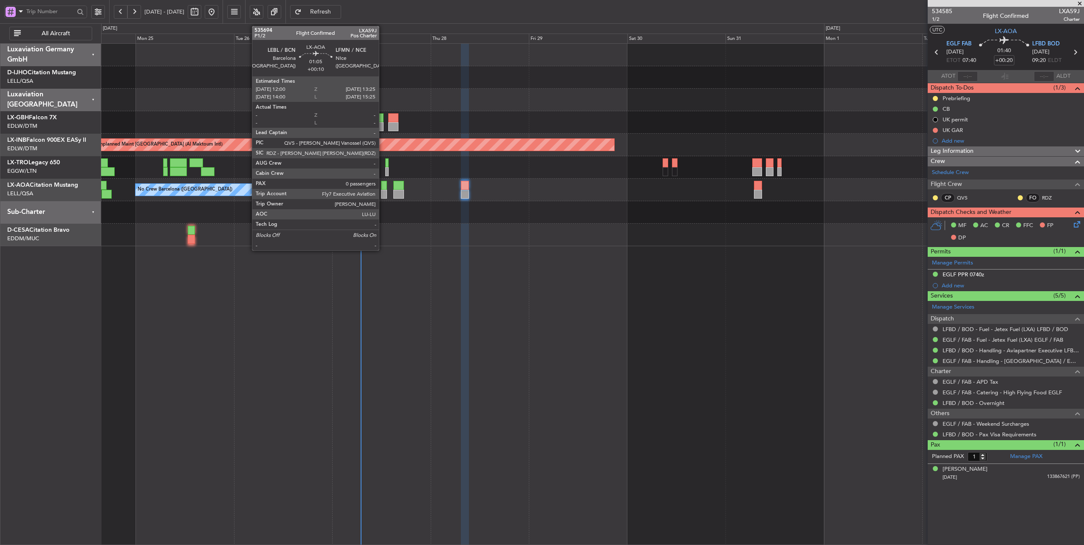 Image resolution: width=1084 pixels, height=545 pixels. Describe the element at coordinates (935, 445) in the screenshot. I see `span: Pax` at that location.